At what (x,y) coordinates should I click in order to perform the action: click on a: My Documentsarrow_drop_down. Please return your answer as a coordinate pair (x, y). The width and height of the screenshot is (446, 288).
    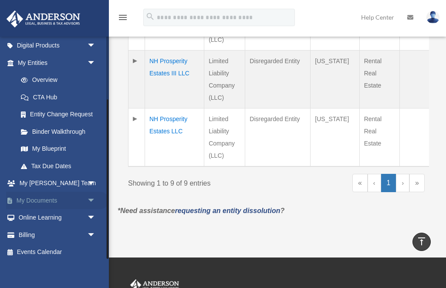
    Looking at the image, I should click on (57, 200).